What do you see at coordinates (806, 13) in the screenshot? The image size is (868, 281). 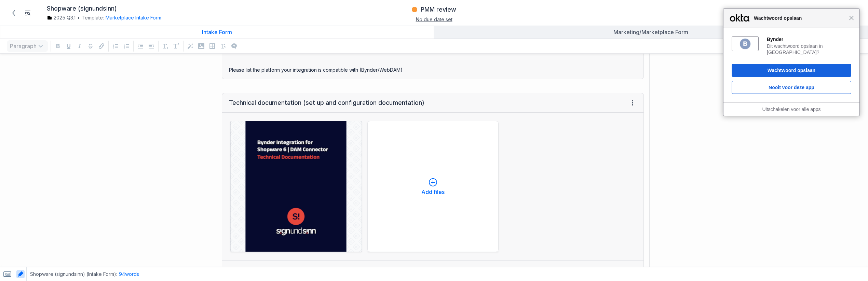 I see `button: Enable the commenting sidebar` at bounding box center [806, 13].